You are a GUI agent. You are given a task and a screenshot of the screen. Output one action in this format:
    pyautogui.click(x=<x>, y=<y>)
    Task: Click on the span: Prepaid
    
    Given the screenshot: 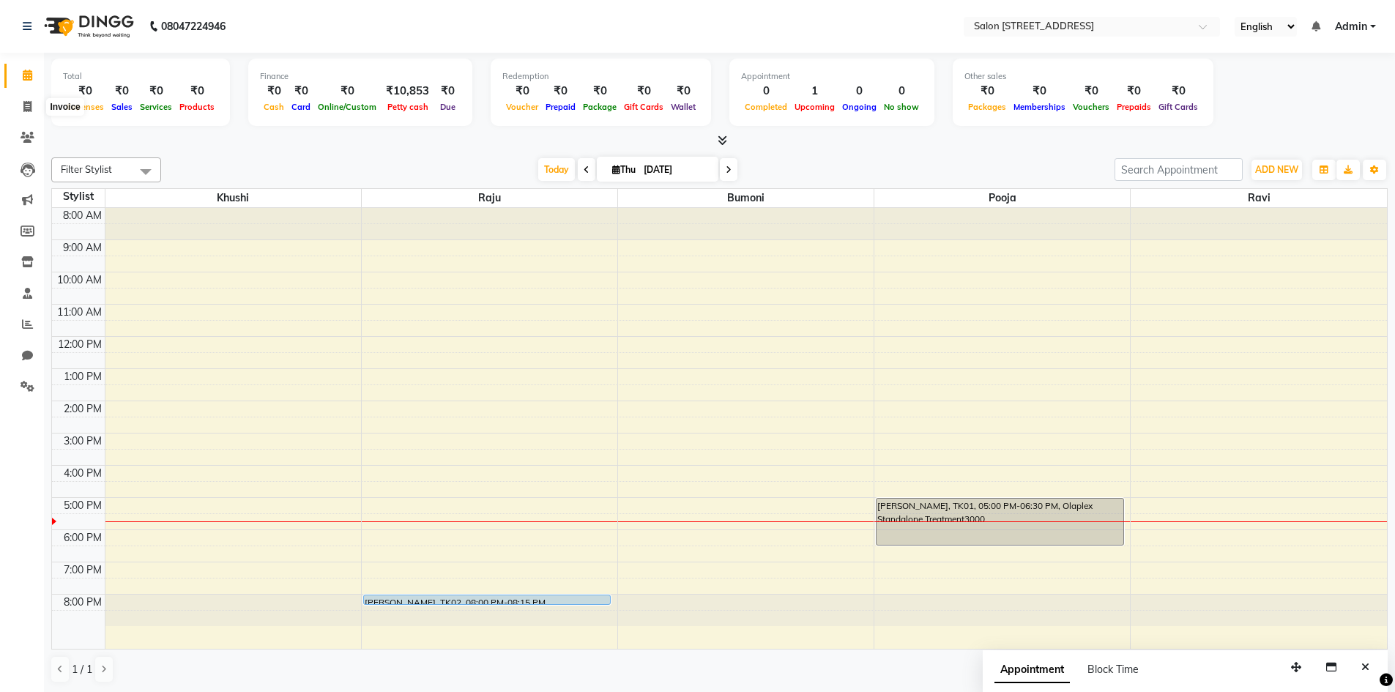 What is the action you would take?
    pyautogui.click(x=560, y=107)
    